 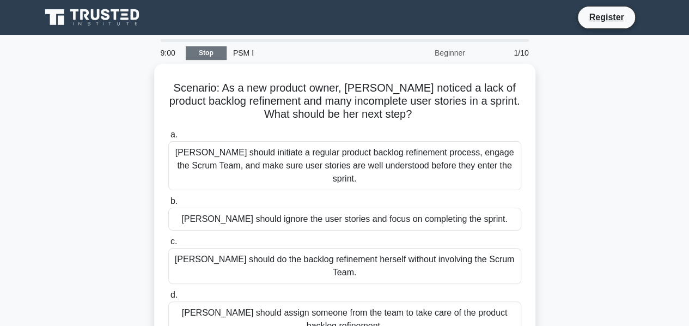 What do you see at coordinates (503, 53) in the screenshot?
I see `div: 1/10` at bounding box center [503, 53].